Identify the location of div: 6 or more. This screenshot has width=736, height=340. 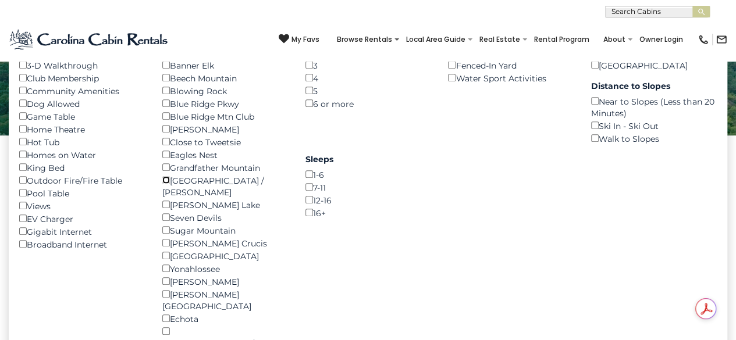
(368, 103).